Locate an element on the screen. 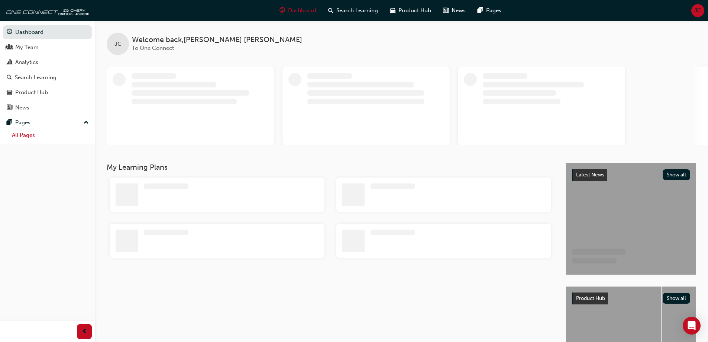 This screenshot has height=342, width=708. button: DashboardMy TeamAnalyticsSearch LearningProduct HubNews is located at coordinates (47, 70).